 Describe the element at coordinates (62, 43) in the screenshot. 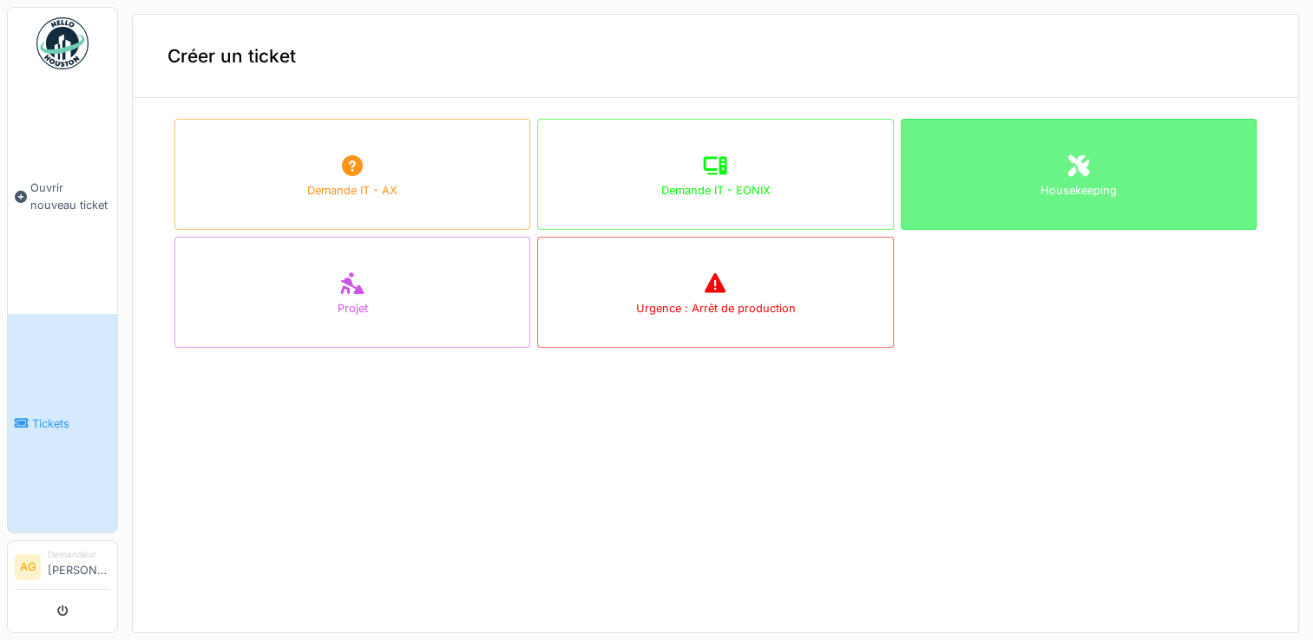

I see `img: Badge_color-CXgf-gQk.svg` at that location.